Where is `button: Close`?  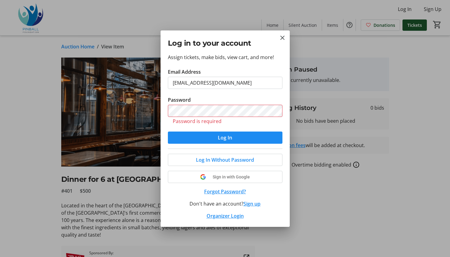 button: Close is located at coordinates (282, 38).